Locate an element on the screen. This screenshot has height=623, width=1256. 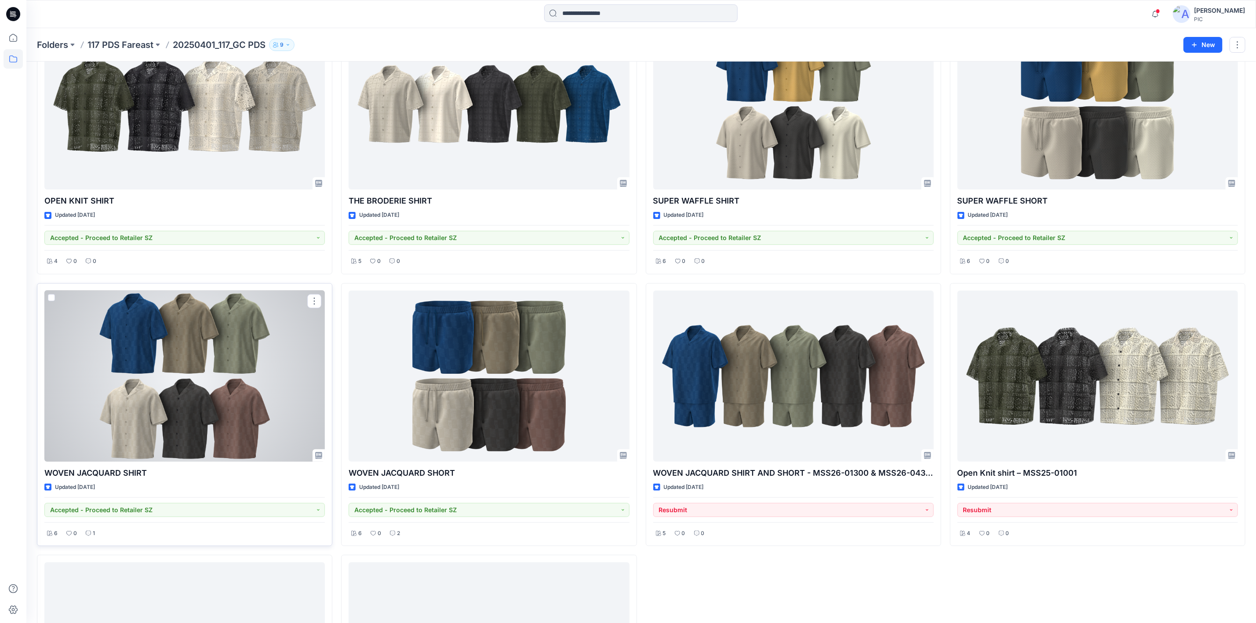
p: OPEN KNIT SHIRT is located at coordinates (185, 201).